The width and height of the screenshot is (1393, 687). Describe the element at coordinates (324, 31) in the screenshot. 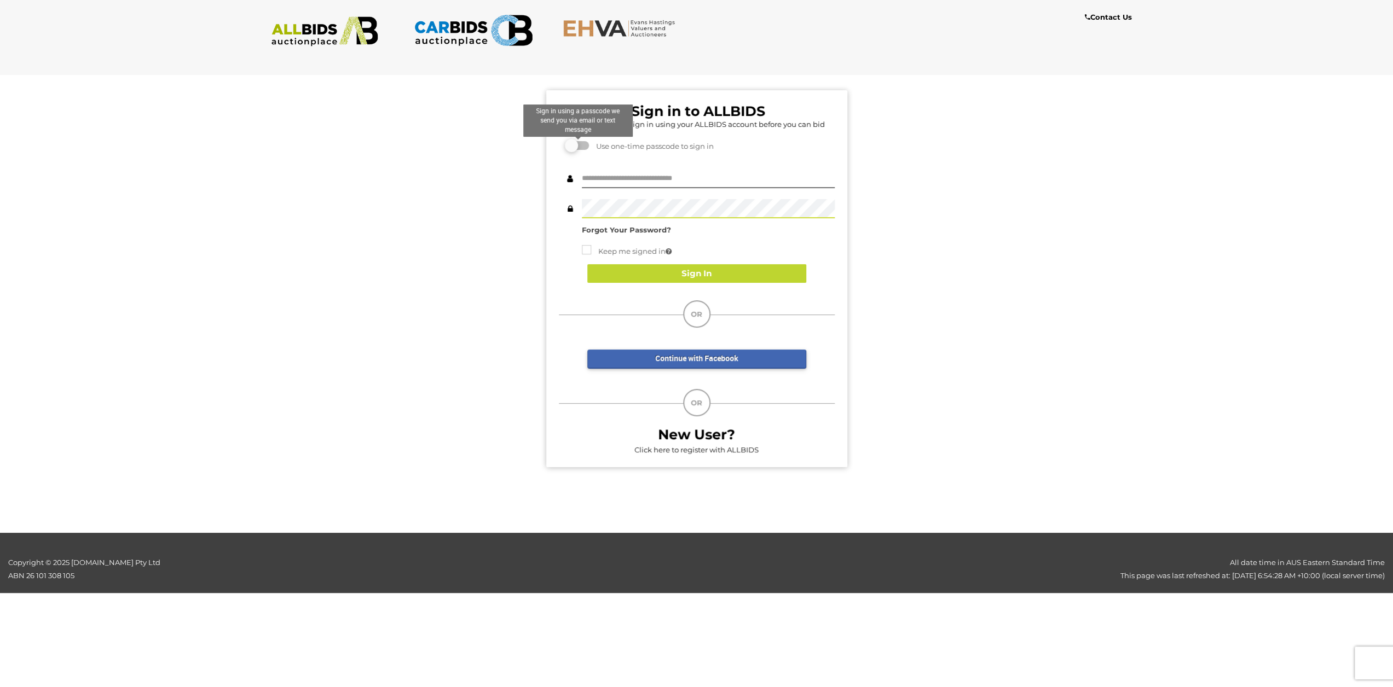

I see `img: ALLBIDS.com.au` at that location.